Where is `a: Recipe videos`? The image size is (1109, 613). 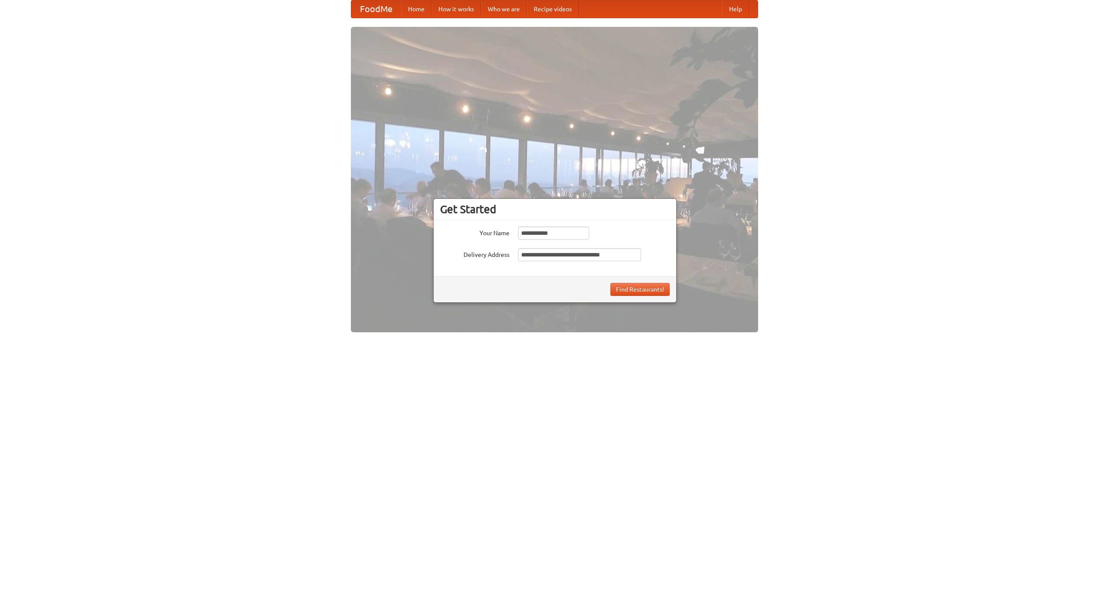 a: Recipe videos is located at coordinates (553, 9).